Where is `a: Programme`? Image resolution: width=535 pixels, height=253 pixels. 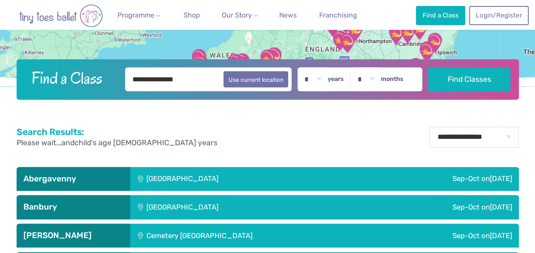 a: Programme is located at coordinates (139, 15).